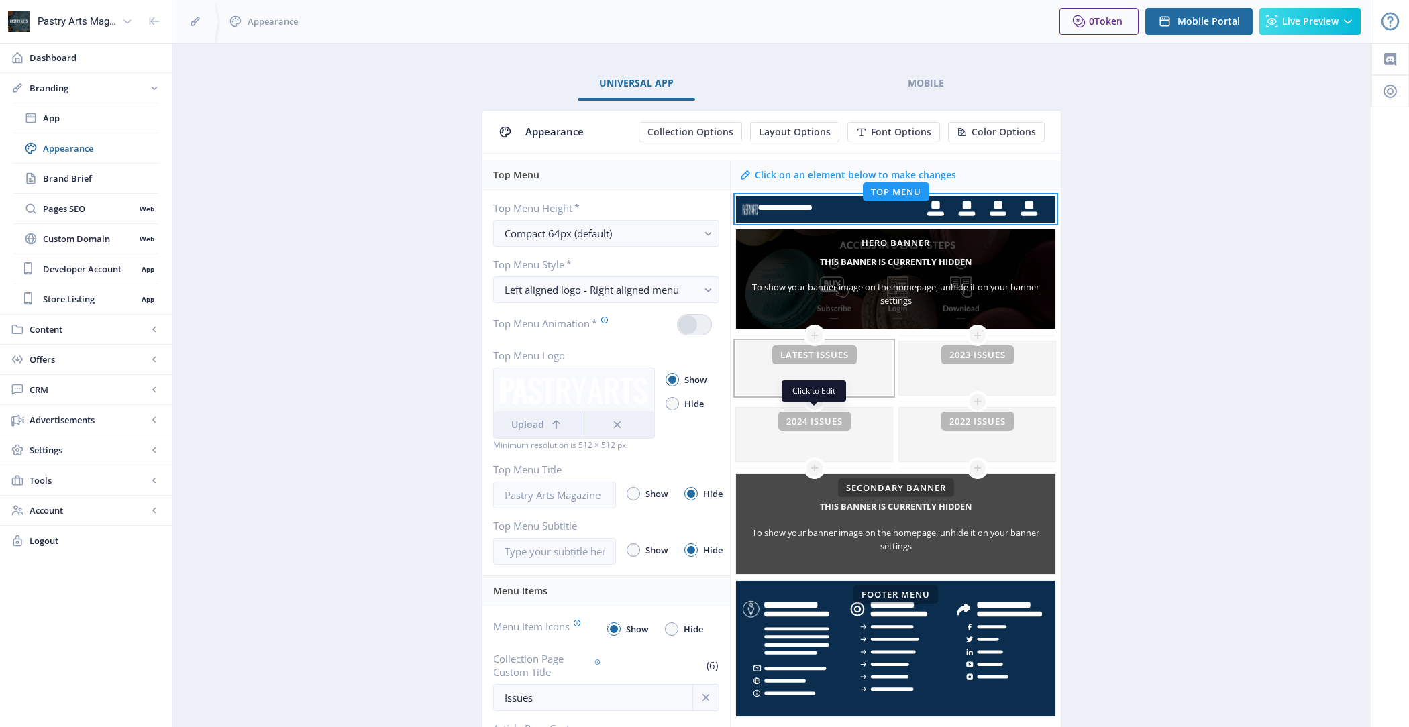 The image size is (1409, 727). What do you see at coordinates (691, 132) in the screenshot?
I see `button: Collection Options` at bounding box center [691, 132].